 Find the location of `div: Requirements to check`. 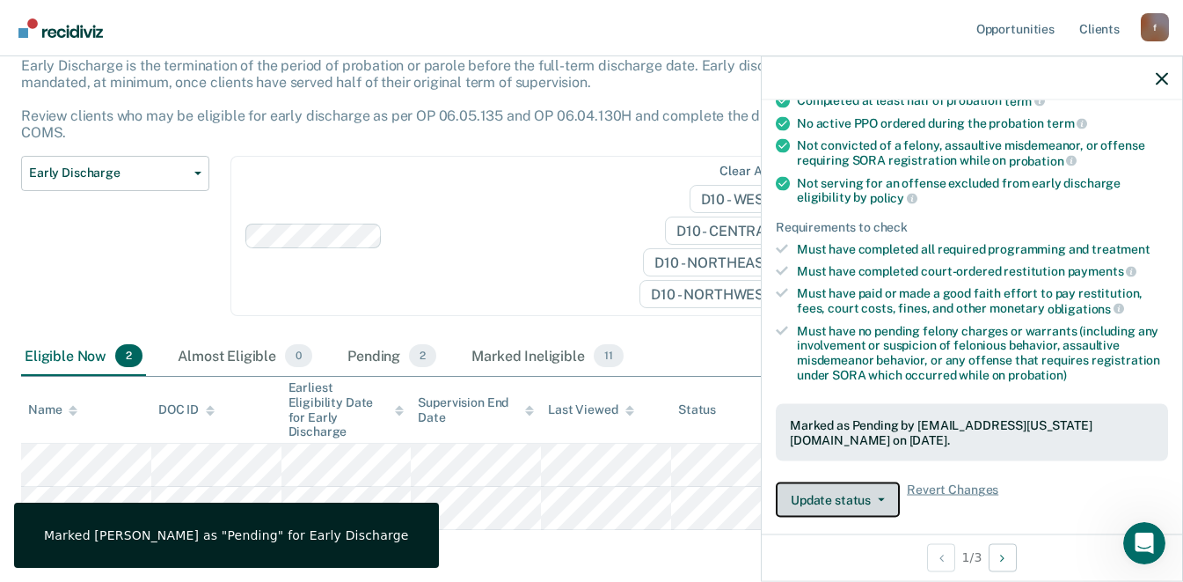

div: Requirements to check is located at coordinates (972, 227).